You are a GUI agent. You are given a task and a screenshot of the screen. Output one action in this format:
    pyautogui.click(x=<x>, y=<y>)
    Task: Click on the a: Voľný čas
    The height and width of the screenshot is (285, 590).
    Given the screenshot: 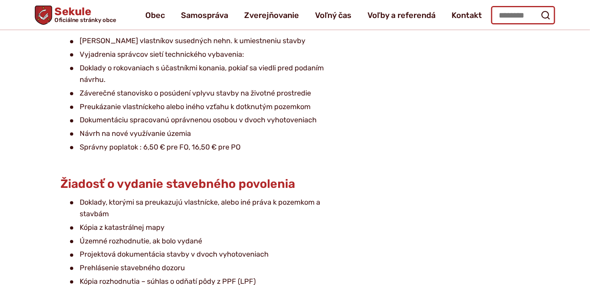 What is the action you would take?
    pyautogui.click(x=333, y=15)
    